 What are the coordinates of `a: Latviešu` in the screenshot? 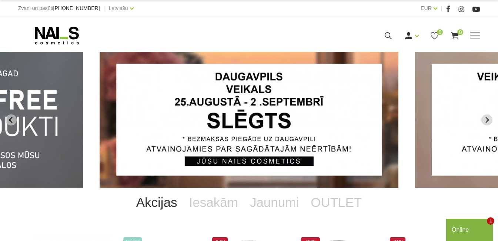 It's located at (118, 8).